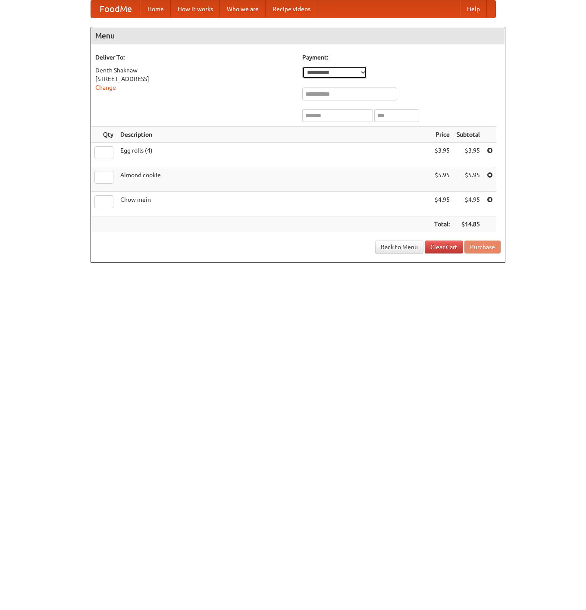  What do you see at coordinates (274, 155) in the screenshot?
I see `td: Egg rolls (4)` at bounding box center [274, 155].